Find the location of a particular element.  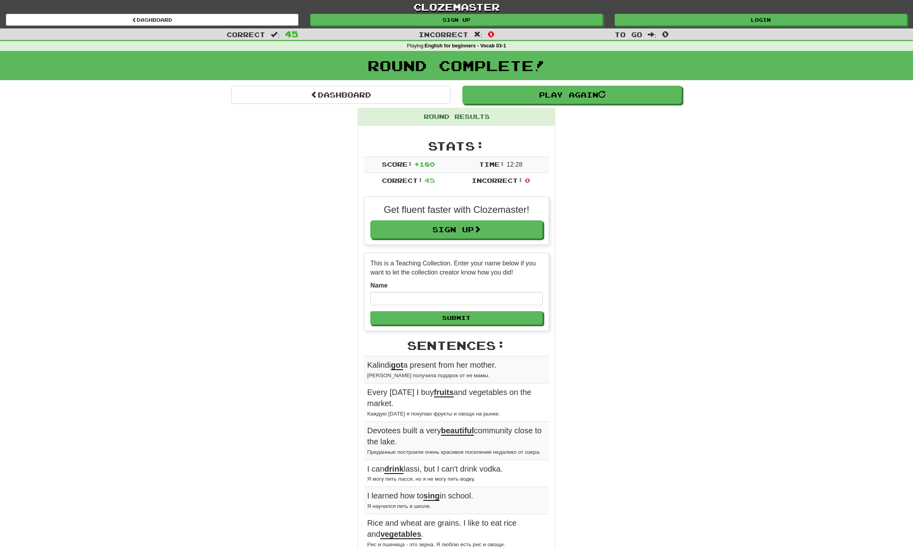

a: Sign up is located at coordinates (457, 20).